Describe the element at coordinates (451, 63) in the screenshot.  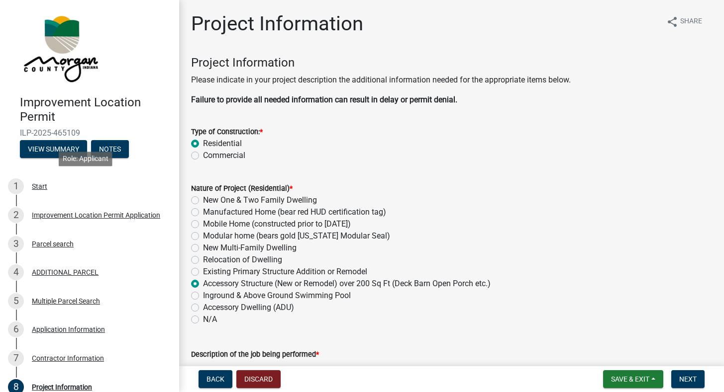
I see `h4: Project Information` at that location.